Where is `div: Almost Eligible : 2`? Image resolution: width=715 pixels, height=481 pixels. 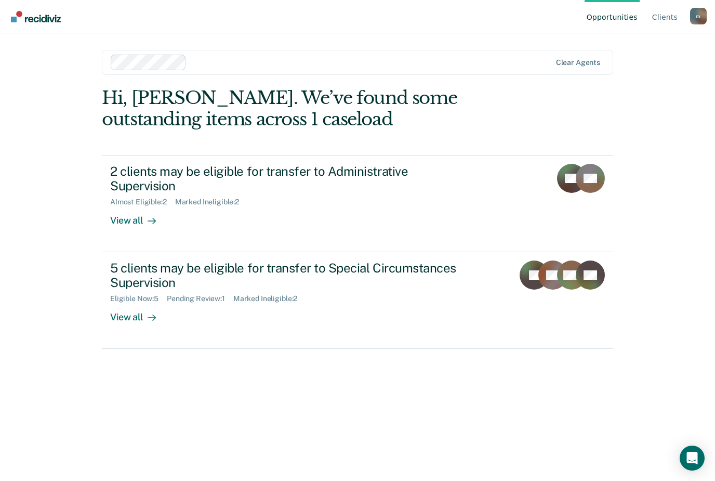
div: Almost Eligible : 2 is located at coordinates (142, 202).